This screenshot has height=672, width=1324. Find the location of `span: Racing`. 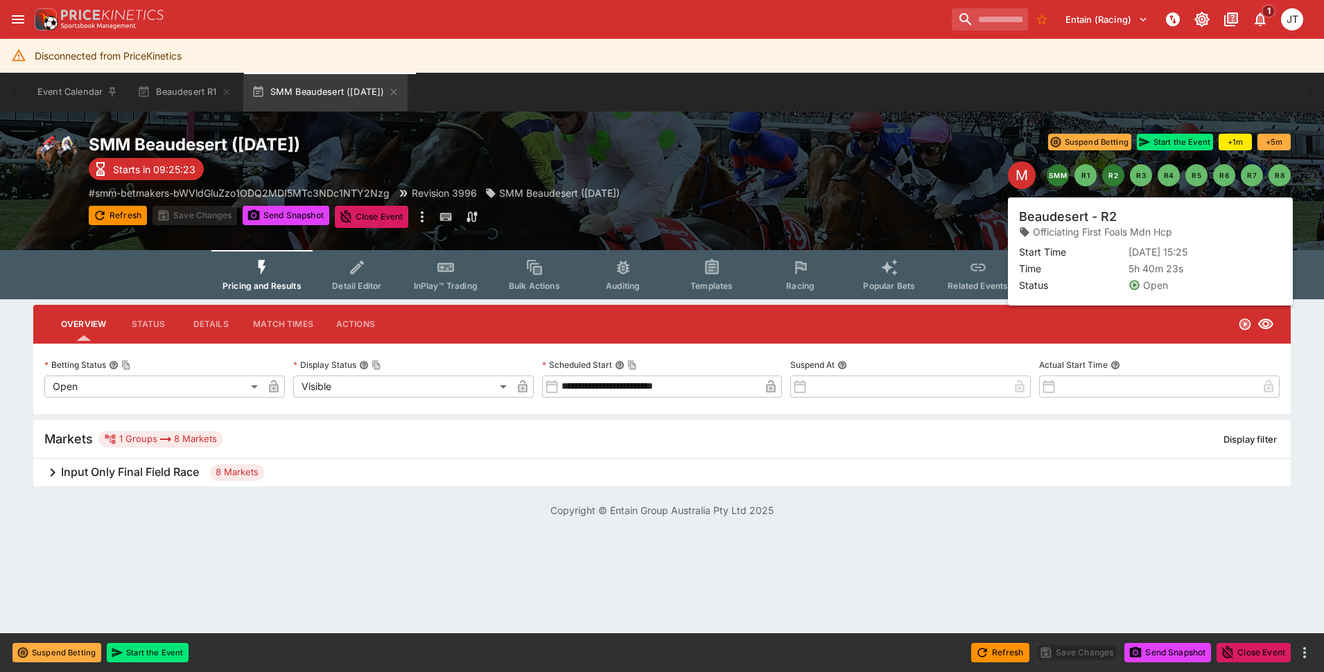

span: Racing is located at coordinates (800, 286).